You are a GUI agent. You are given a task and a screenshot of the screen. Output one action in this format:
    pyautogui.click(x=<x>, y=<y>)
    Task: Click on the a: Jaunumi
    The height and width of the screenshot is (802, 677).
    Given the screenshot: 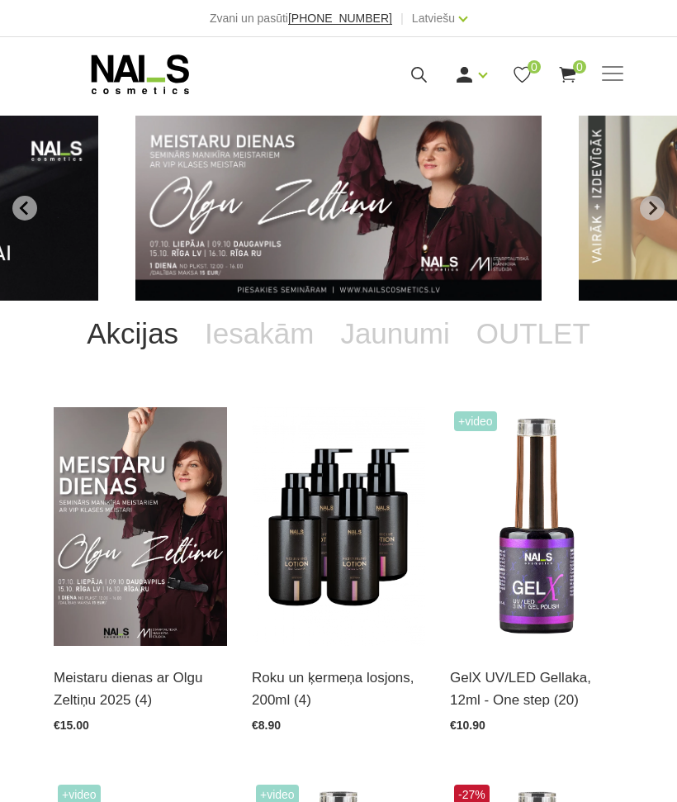 What is the action you would take?
    pyautogui.click(x=395, y=334)
    